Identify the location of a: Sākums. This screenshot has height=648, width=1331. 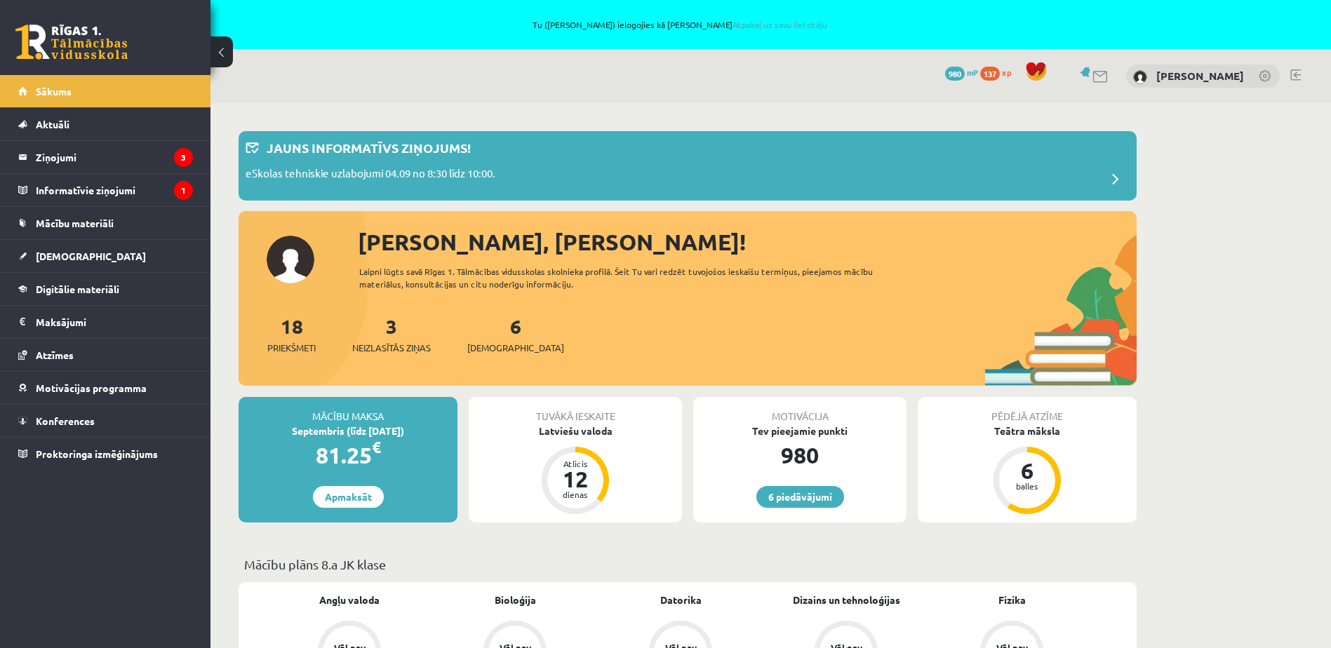
(105, 91).